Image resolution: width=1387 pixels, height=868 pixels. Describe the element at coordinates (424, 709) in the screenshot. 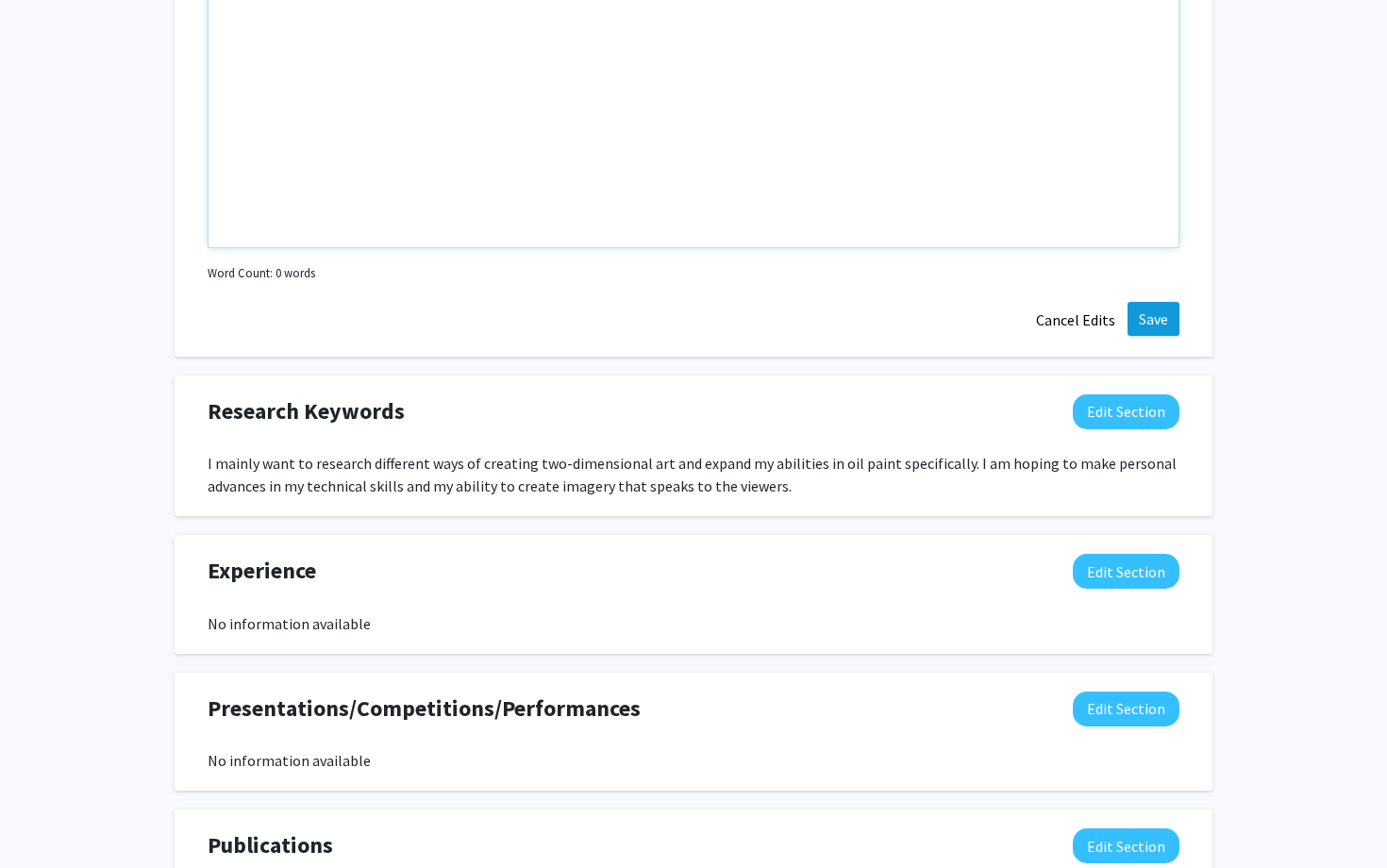

I see `span: Presentations/Competitions/Performances` at that location.